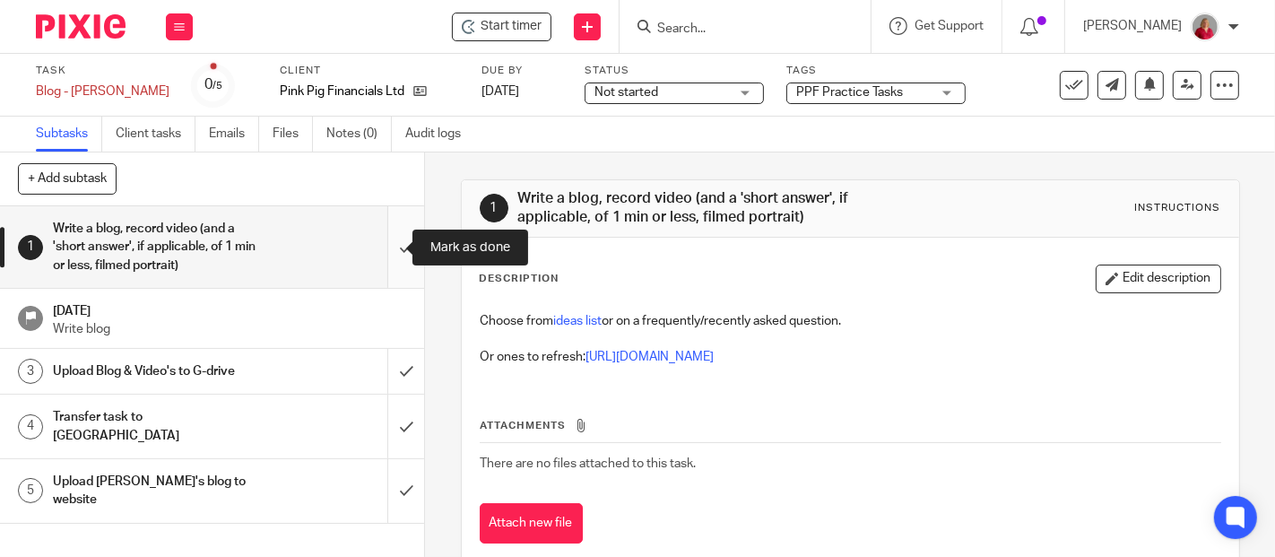  I want to click on button: Edit description, so click(1158, 279).